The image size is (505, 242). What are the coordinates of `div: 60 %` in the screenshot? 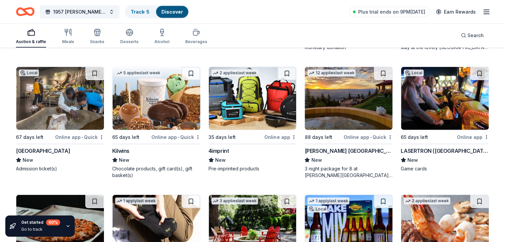 It's located at (53, 223).